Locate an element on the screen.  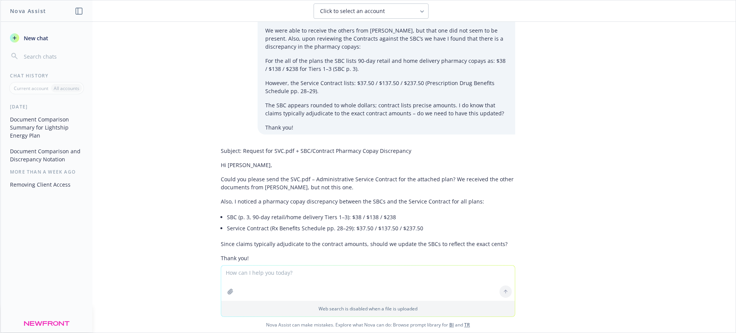
p: All accounts is located at coordinates (66, 88).